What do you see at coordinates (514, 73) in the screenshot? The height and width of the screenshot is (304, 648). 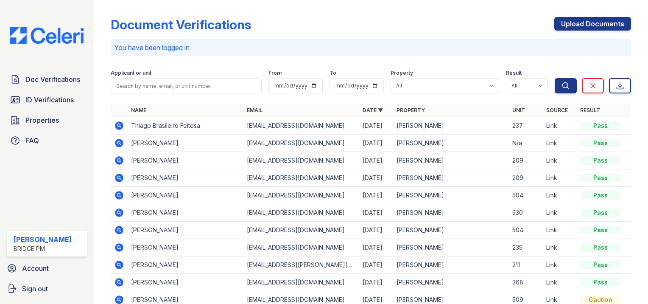 I see `label: Result` at bounding box center [514, 73].